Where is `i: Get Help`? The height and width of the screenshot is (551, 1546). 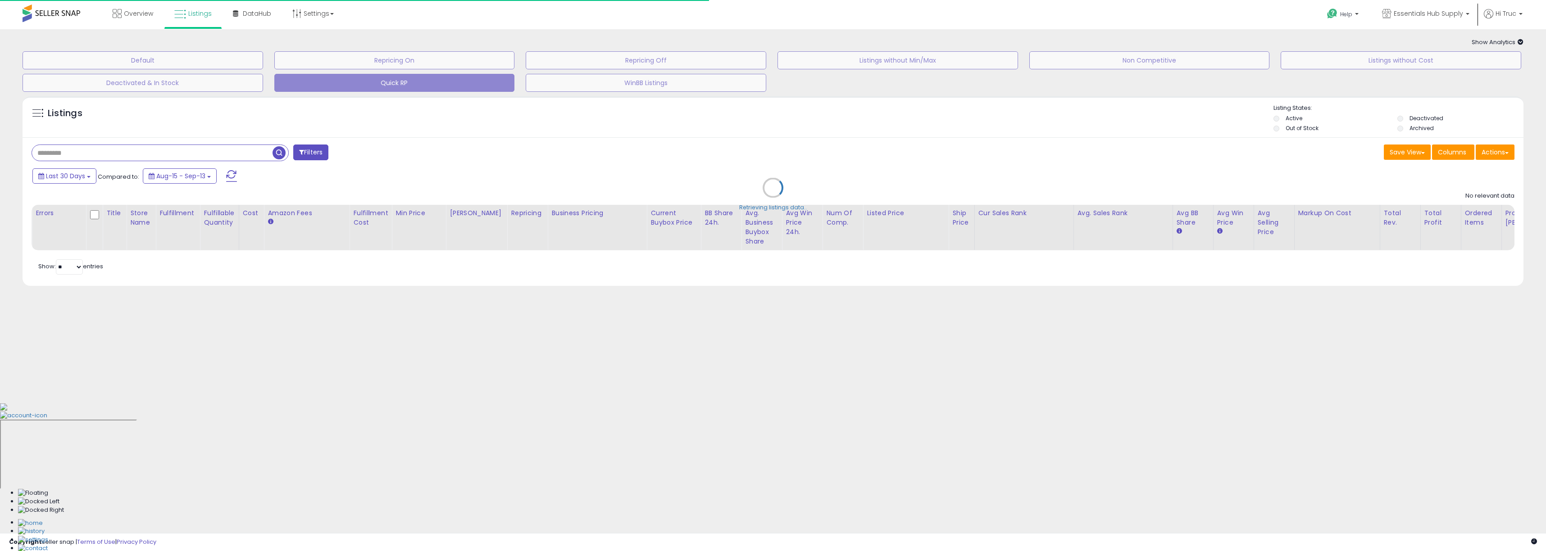 i: Get Help is located at coordinates (1332, 14).